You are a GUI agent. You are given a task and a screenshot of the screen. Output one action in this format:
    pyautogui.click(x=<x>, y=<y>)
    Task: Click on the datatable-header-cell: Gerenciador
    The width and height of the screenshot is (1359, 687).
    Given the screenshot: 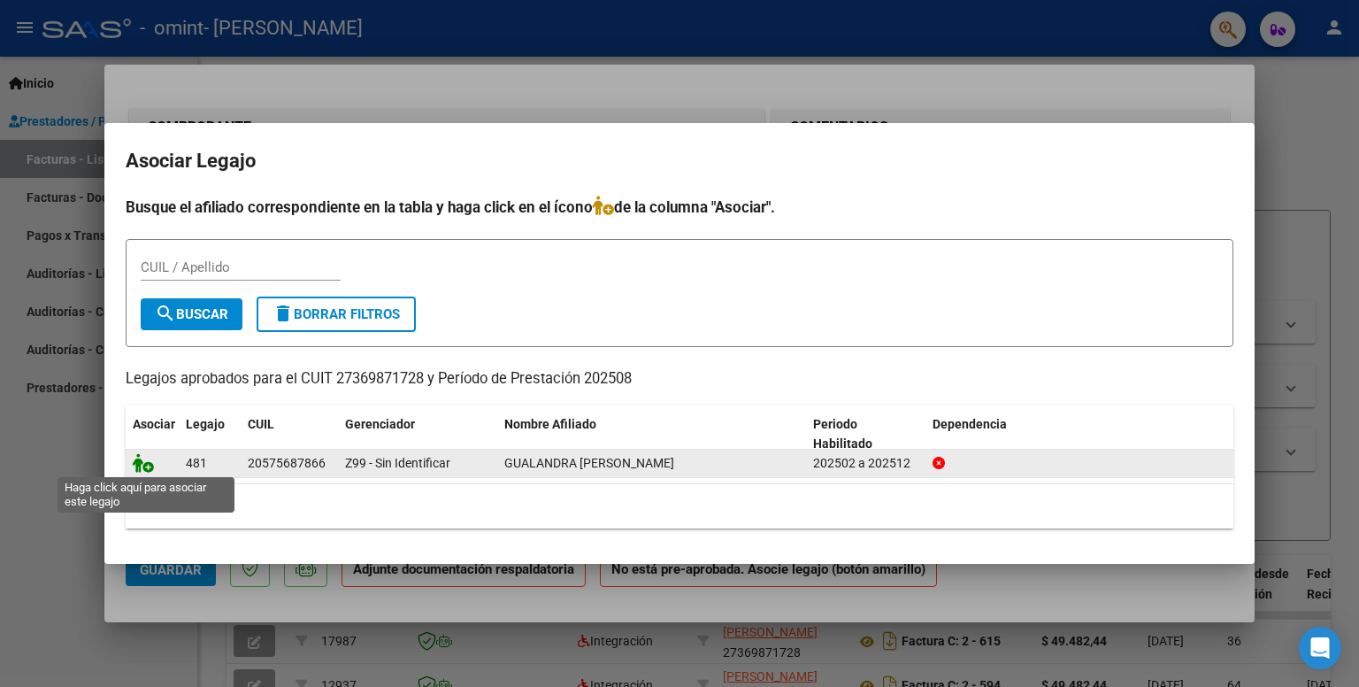 What is the action you would take?
    pyautogui.click(x=418, y=435)
    